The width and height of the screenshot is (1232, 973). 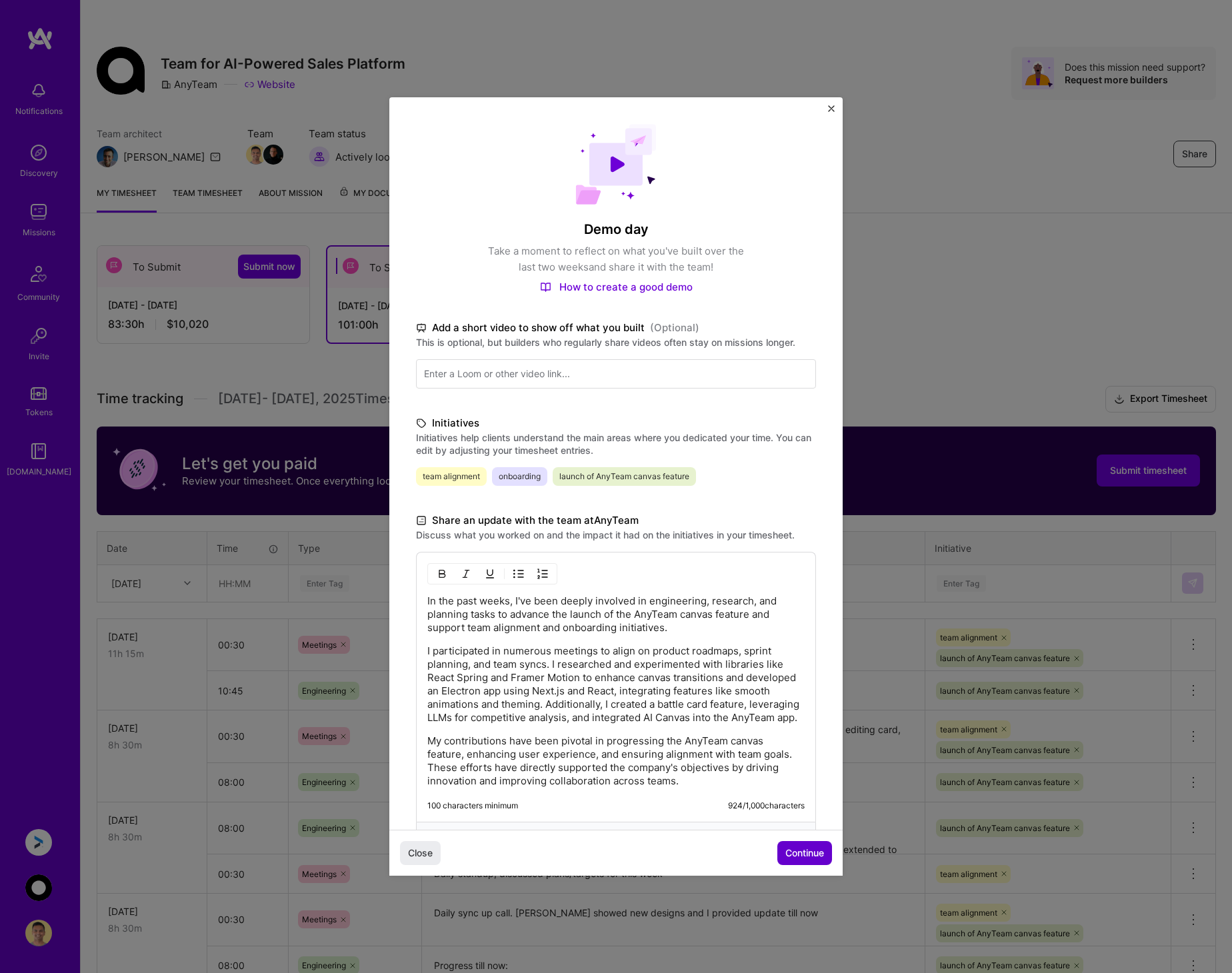 I want to click on div: 924 / 1,000 characters, so click(x=766, y=806).